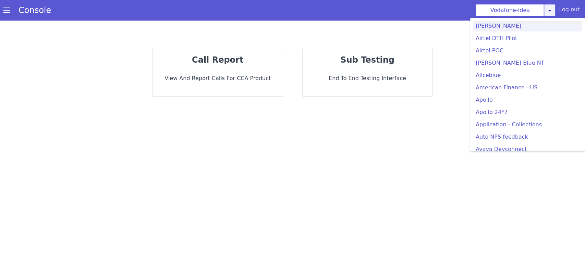 The width and height of the screenshot is (585, 267). What do you see at coordinates (218, 79) in the screenshot?
I see `p: View and report calls for CCA Product` at bounding box center [218, 79].